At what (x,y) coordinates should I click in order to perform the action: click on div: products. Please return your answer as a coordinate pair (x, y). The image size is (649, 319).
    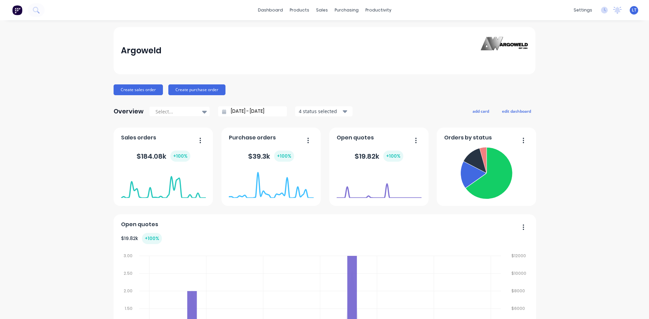
    Looking at the image, I should click on (299, 10).